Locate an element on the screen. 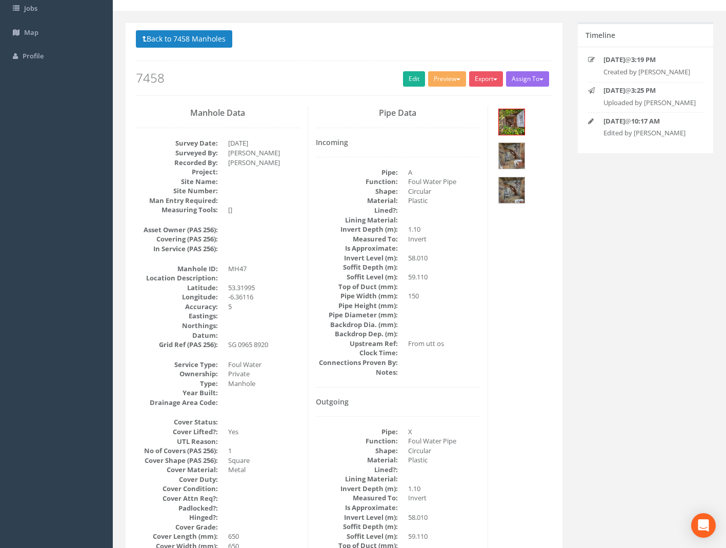 The image size is (726, 548). dd: Invert is located at coordinates (444, 239).